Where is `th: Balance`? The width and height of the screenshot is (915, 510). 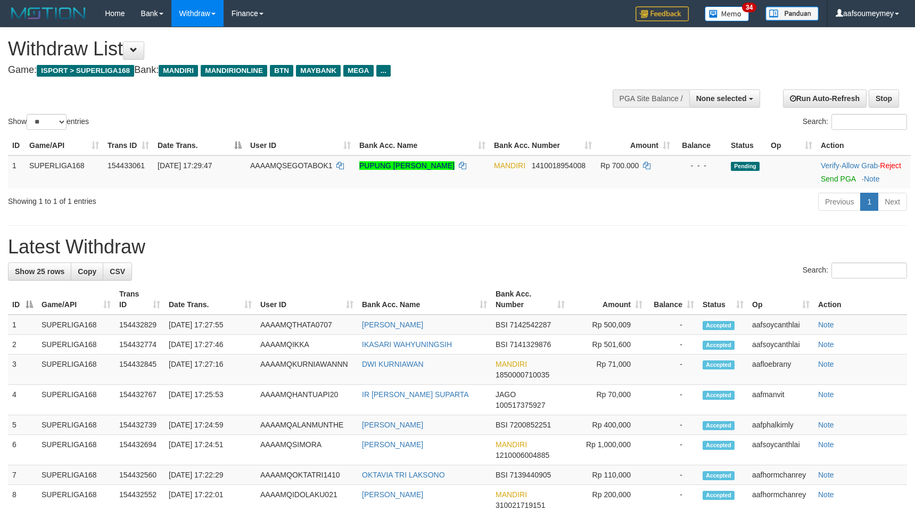 th: Balance is located at coordinates (701, 145).